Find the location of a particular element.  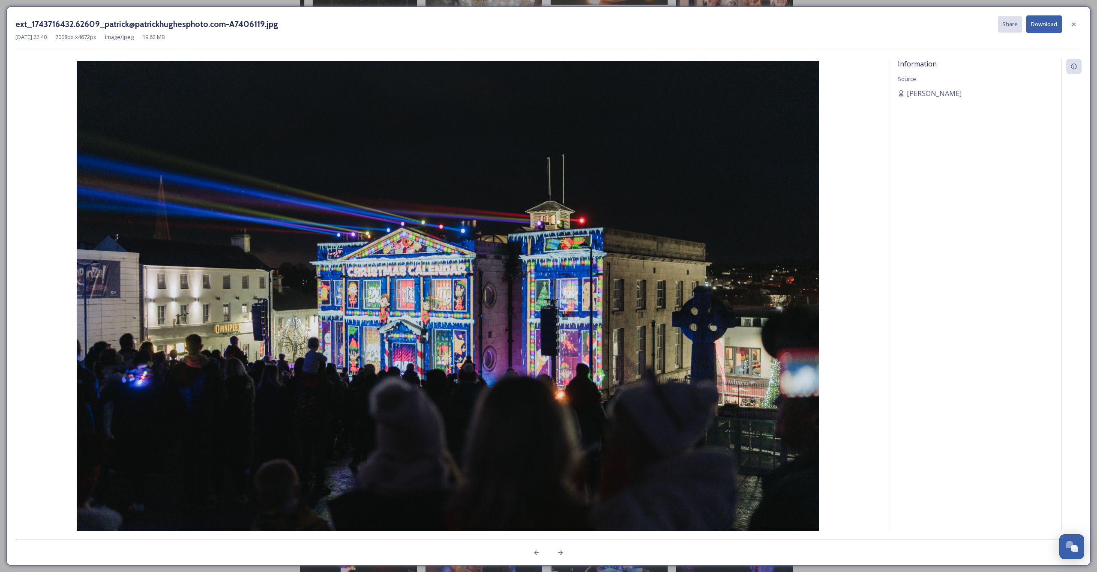

img: patrick%40patrickhughesphoto.com-A7406119.jpg is located at coordinates (448, 308).